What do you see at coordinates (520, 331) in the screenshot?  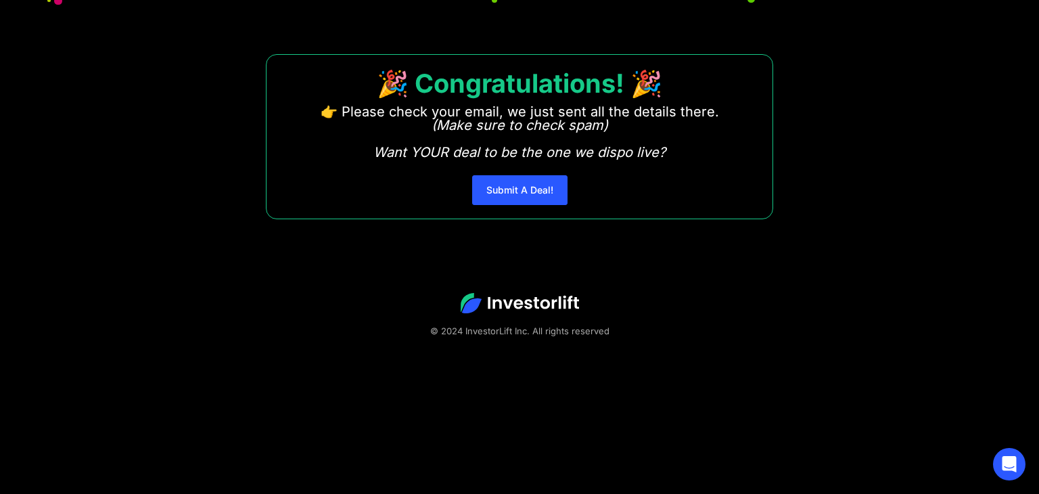 I see `div: © 2024 InvestorLift Inc. All rights reserved` at bounding box center [520, 331].